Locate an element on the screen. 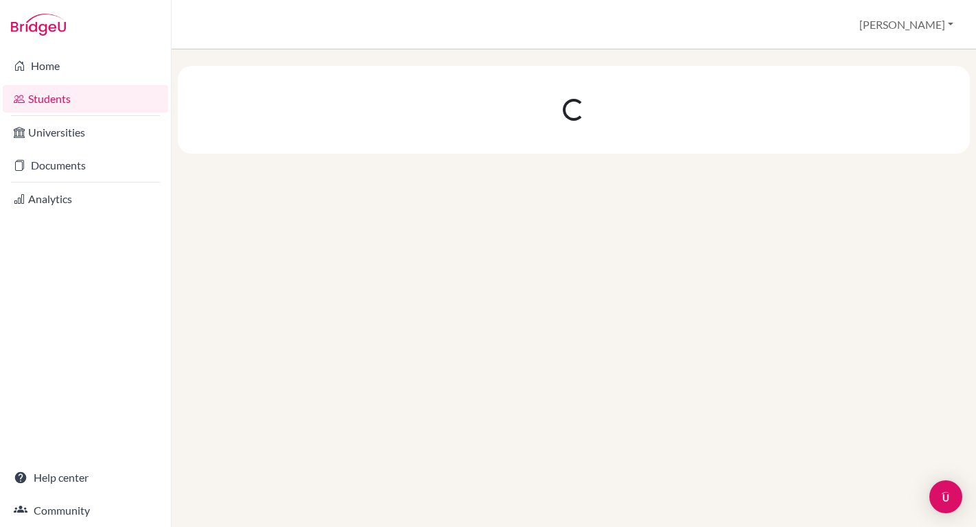  a: Analytics is located at coordinates (85, 199).